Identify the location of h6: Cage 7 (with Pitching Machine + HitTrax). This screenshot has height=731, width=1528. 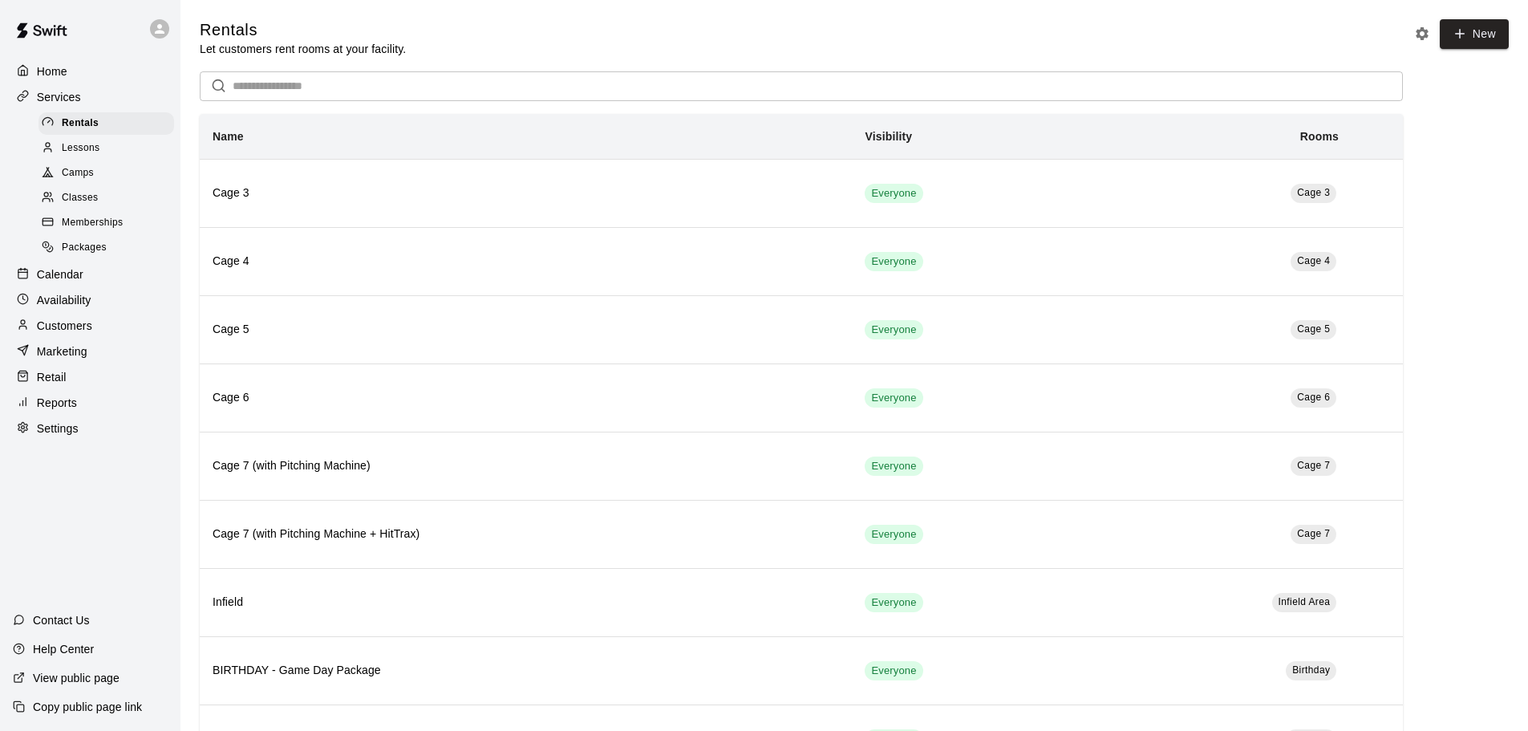
(525, 534).